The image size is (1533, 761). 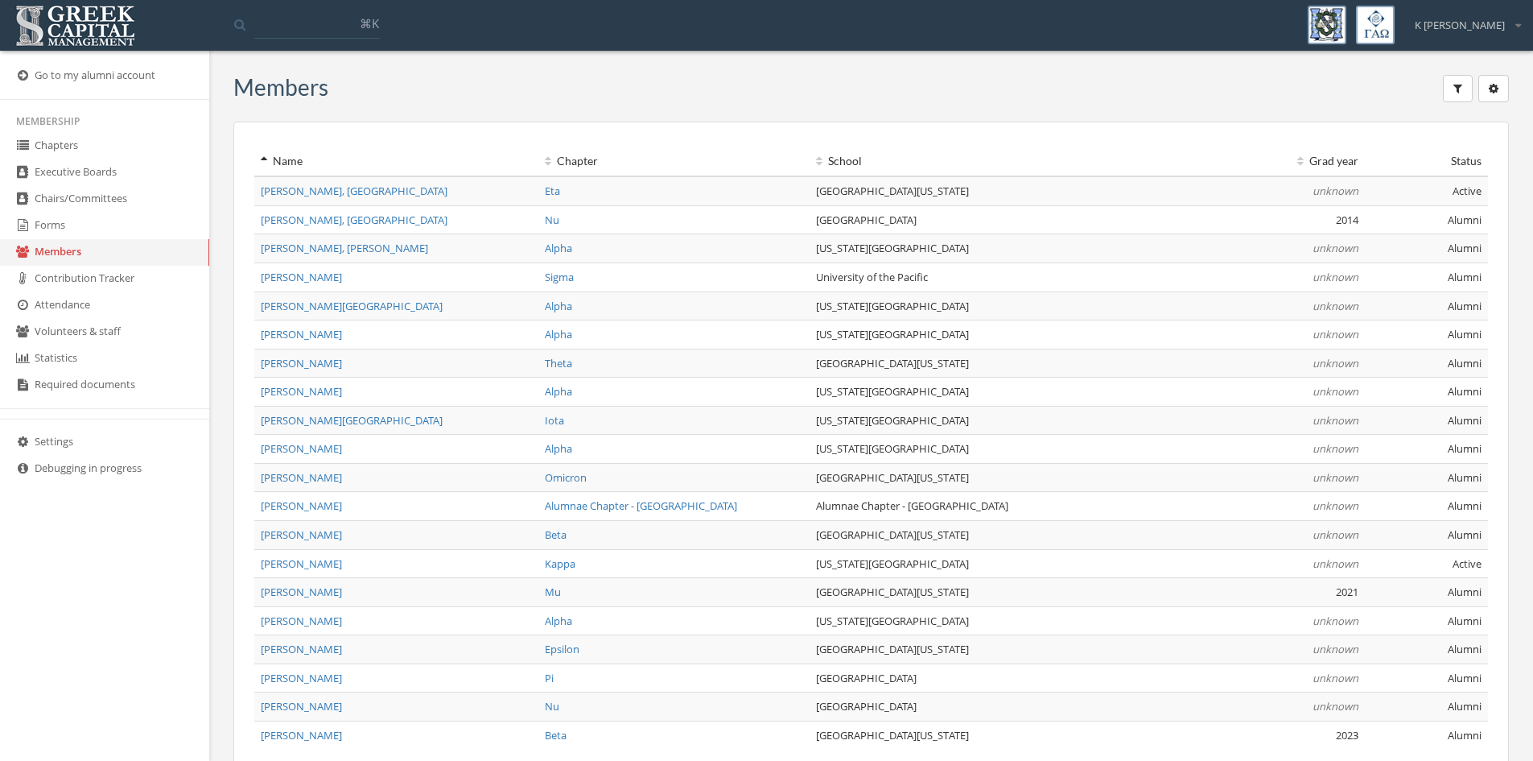 What do you see at coordinates (552, 706) in the screenshot?
I see `a: Nu` at bounding box center [552, 706].